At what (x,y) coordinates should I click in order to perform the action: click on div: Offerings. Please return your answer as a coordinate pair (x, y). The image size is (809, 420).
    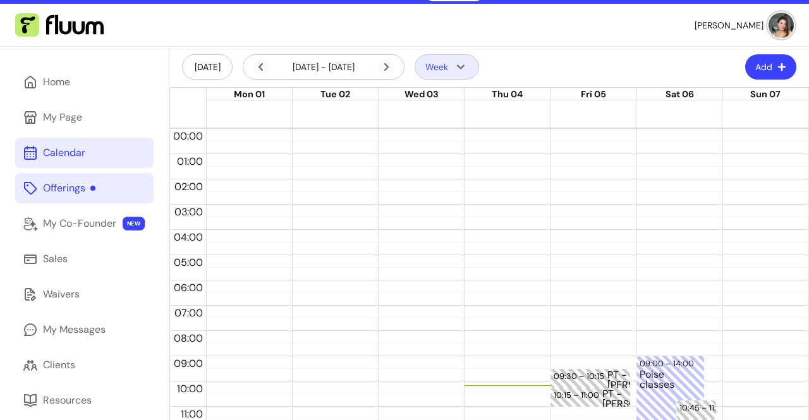
    Looking at the image, I should click on (69, 188).